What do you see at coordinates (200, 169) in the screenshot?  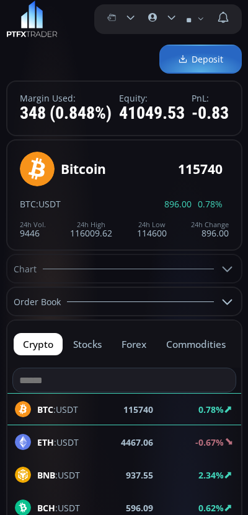 I see `div: 115740` at bounding box center [200, 169].